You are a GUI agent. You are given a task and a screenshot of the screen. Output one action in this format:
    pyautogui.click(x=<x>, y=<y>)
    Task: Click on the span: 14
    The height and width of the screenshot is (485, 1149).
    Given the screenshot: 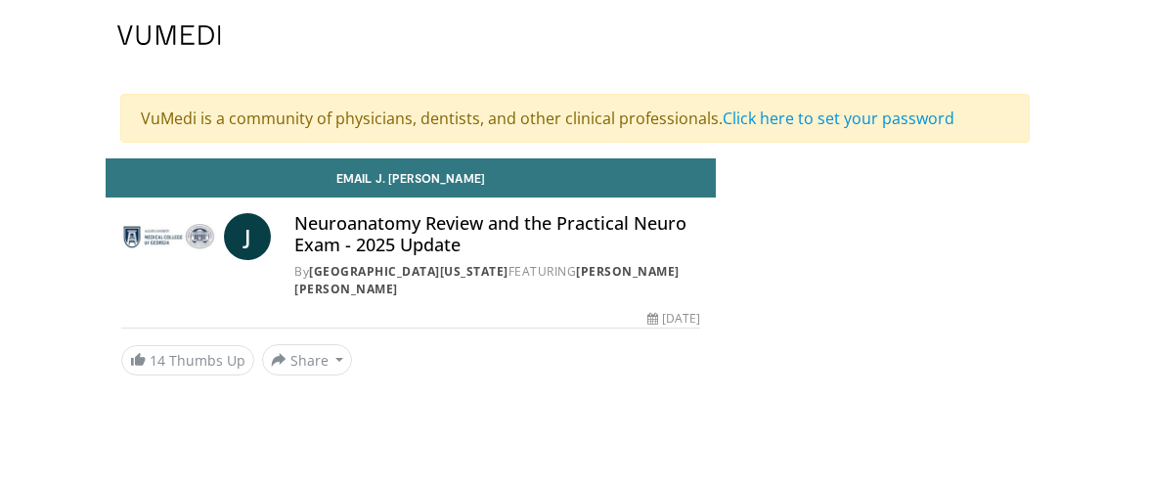 What is the action you would take?
    pyautogui.click(x=157, y=360)
    